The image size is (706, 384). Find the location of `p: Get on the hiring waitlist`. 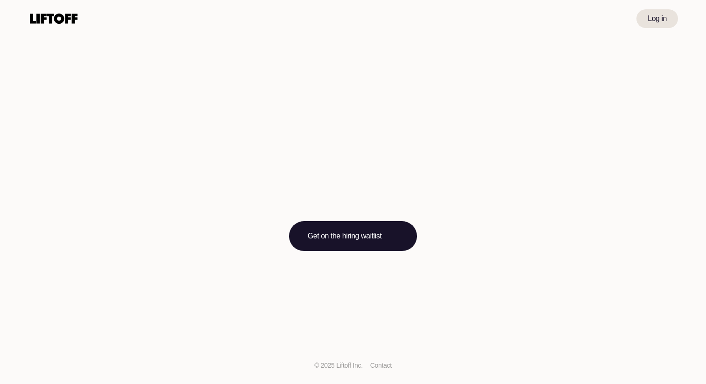

p: Get on the hiring waitlist is located at coordinates (345, 236).